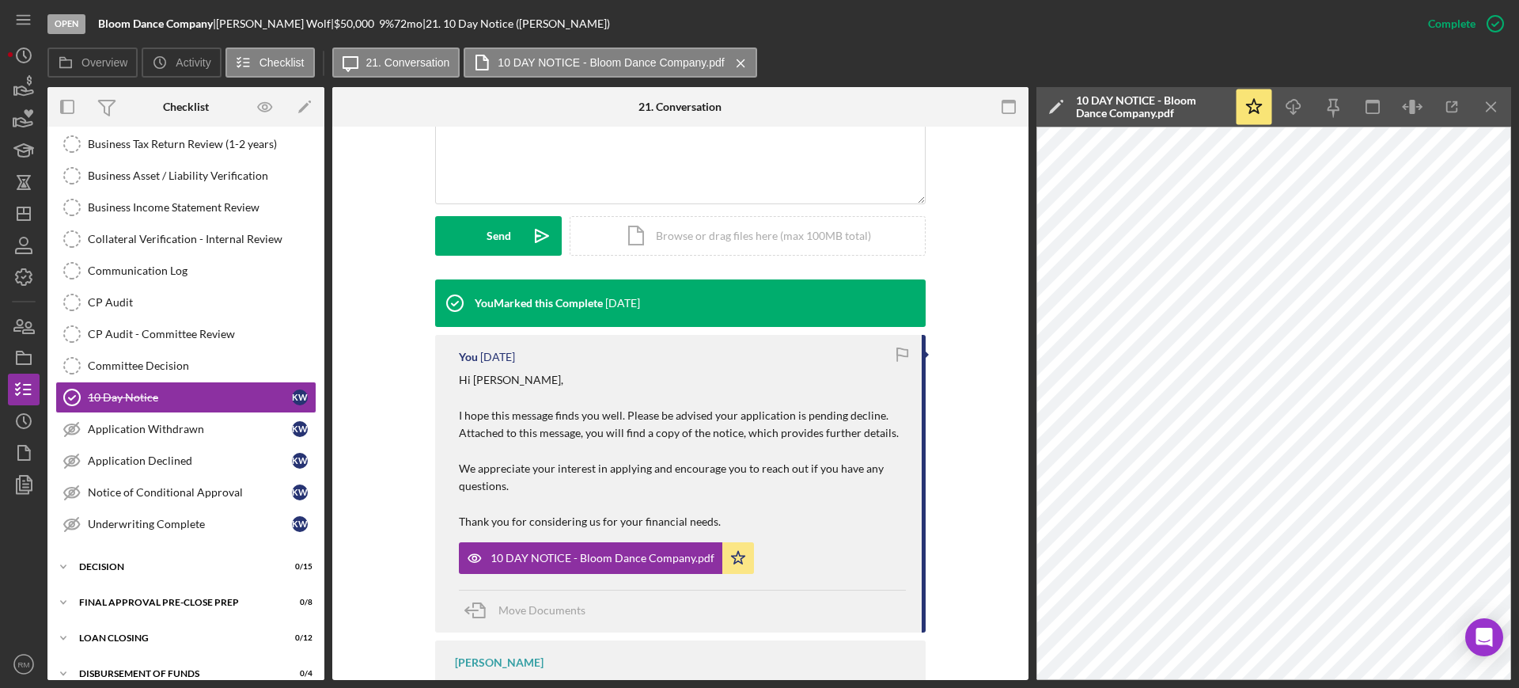 Image resolution: width=1519 pixels, height=688 pixels. What do you see at coordinates (1484, 637) in the screenshot?
I see `div: Open Intercom Messenger` at bounding box center [1484, 637].